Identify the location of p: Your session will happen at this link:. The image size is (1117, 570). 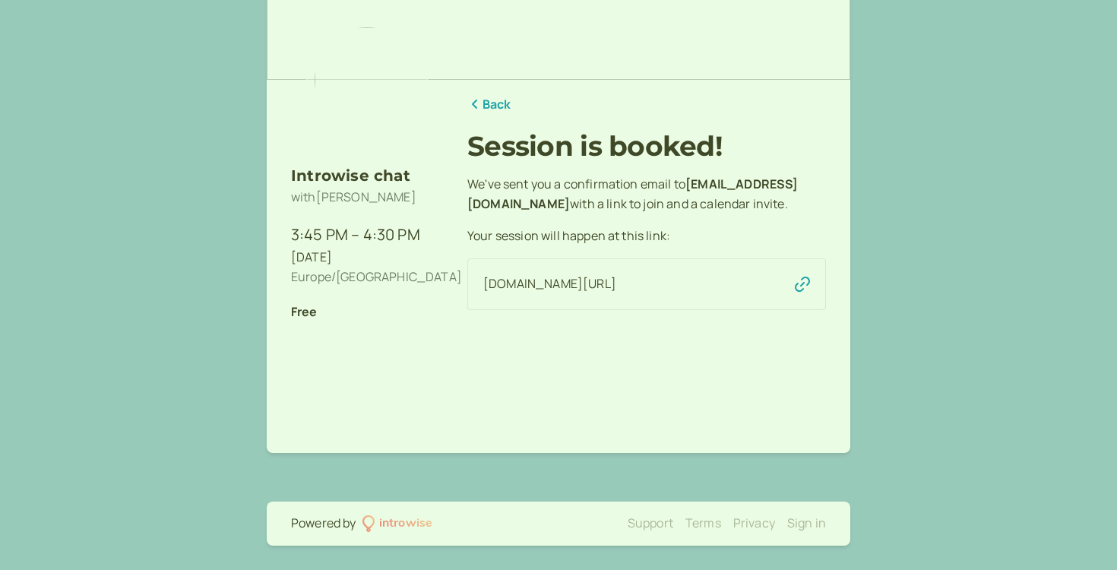
(647, 236).